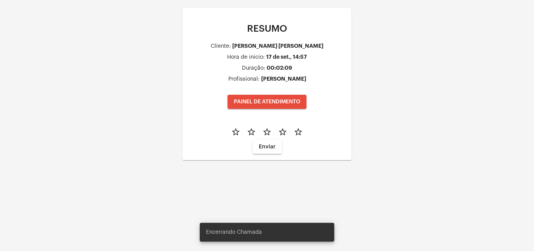  Describe the element at coordinates (267, 147) in the screenshot. I see `button: Enviar` at that location.